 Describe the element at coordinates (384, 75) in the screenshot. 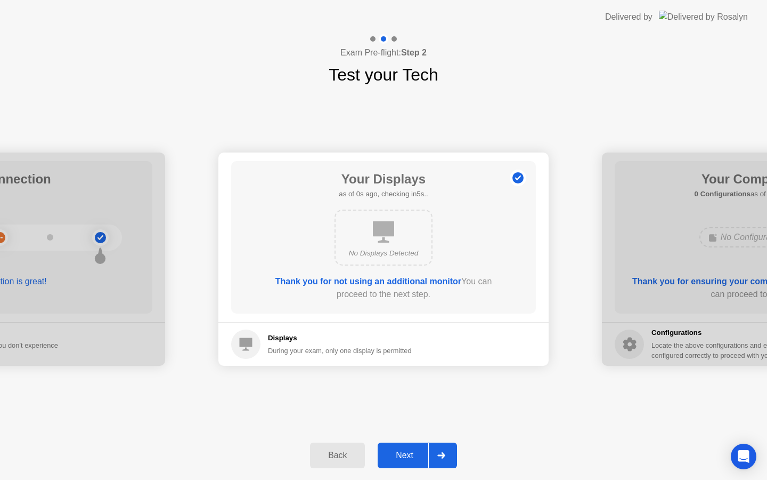

I see `h1: Test your Tech` at that location.